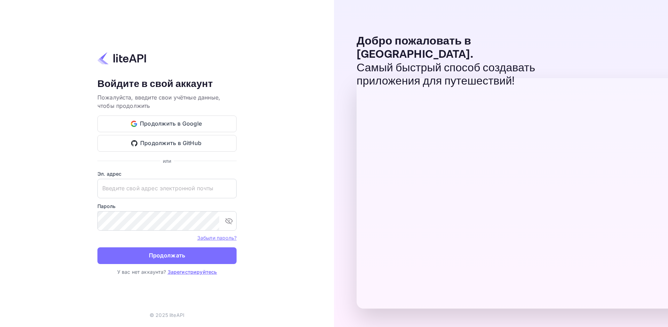  I want to click on ya-tr-span: Зарегистрируйтесь, so click(192, 272).